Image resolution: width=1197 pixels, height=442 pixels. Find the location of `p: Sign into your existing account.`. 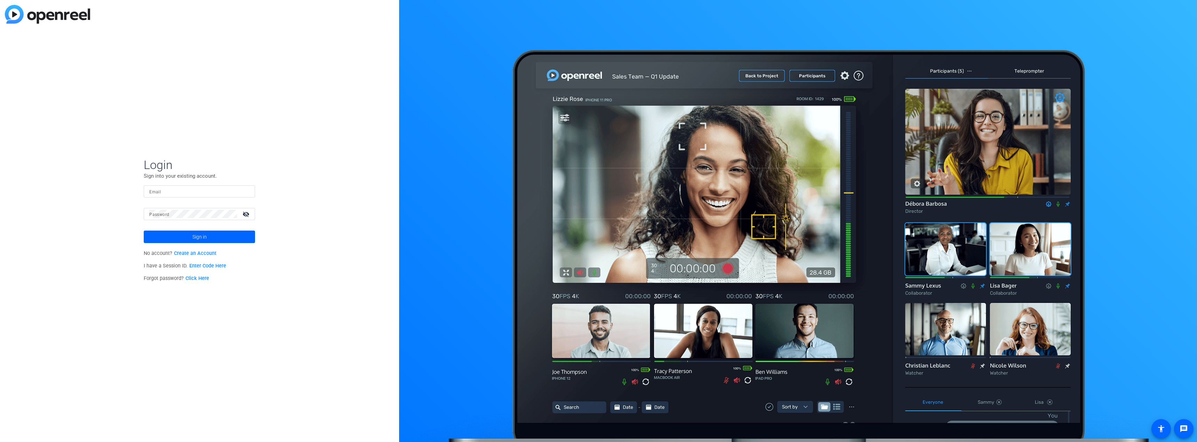

p: Sign into your existing account. is located at coordinates (199, 176).